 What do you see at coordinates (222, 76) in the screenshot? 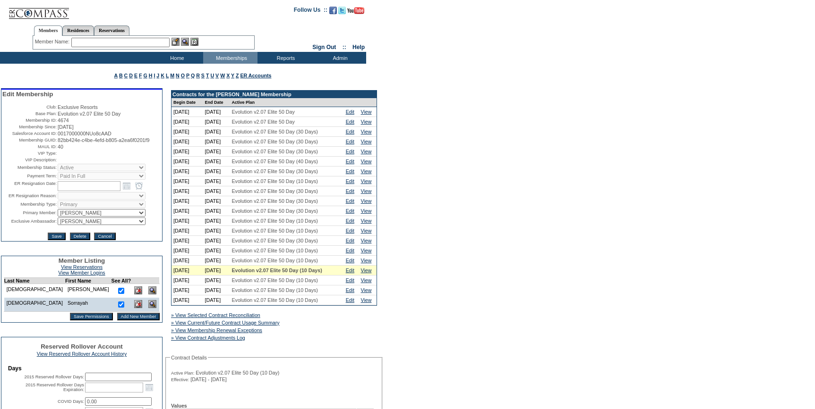
I see `a: W` at bounding box center [222, 76].